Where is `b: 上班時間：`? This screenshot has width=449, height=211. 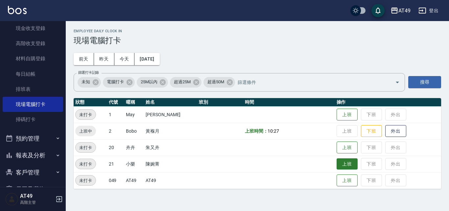 b: 上班時間： is located at coordinates (256, 131).